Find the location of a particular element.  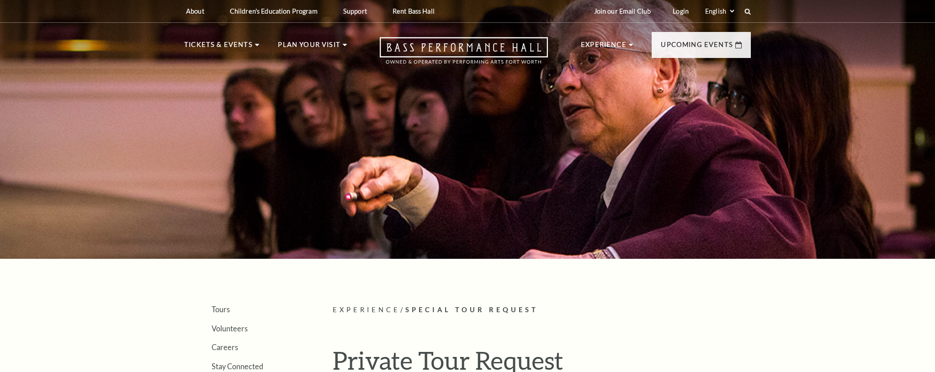

p: Tickets & Events is located at coordinates (218, 48).